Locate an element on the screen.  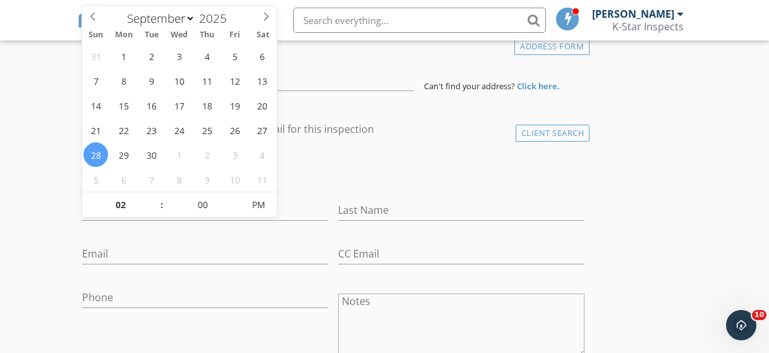
span: September 30, 2025 is located at coordinates (151, 154).